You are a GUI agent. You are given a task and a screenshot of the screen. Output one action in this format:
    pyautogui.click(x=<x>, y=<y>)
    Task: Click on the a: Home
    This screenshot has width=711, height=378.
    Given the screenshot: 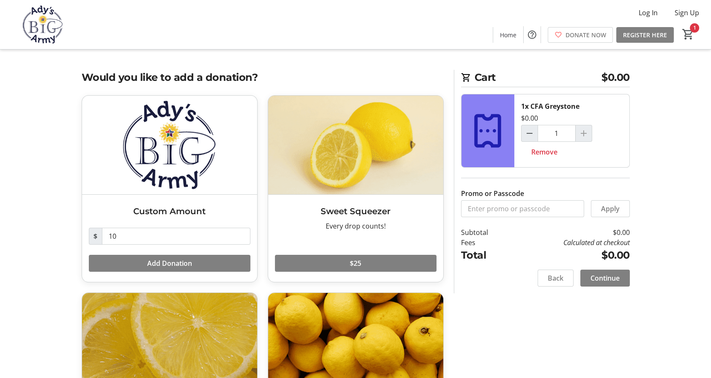 What is the action you would take?
    pyautogui.click(x=508, y=35)
    